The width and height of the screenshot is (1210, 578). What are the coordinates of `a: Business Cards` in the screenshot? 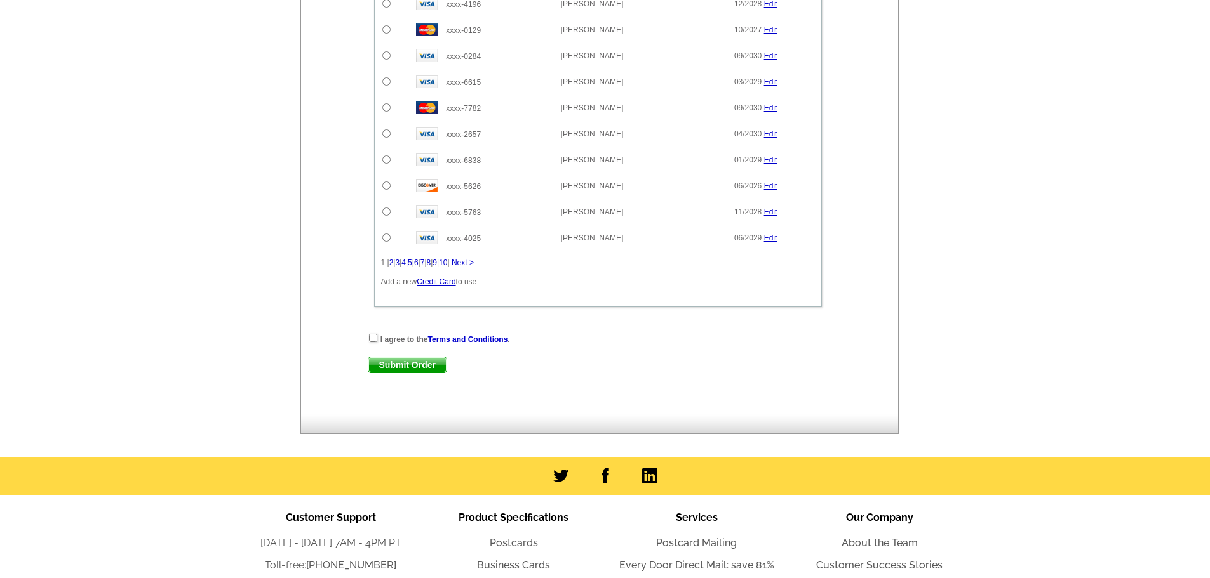 It's located at (513, 565).